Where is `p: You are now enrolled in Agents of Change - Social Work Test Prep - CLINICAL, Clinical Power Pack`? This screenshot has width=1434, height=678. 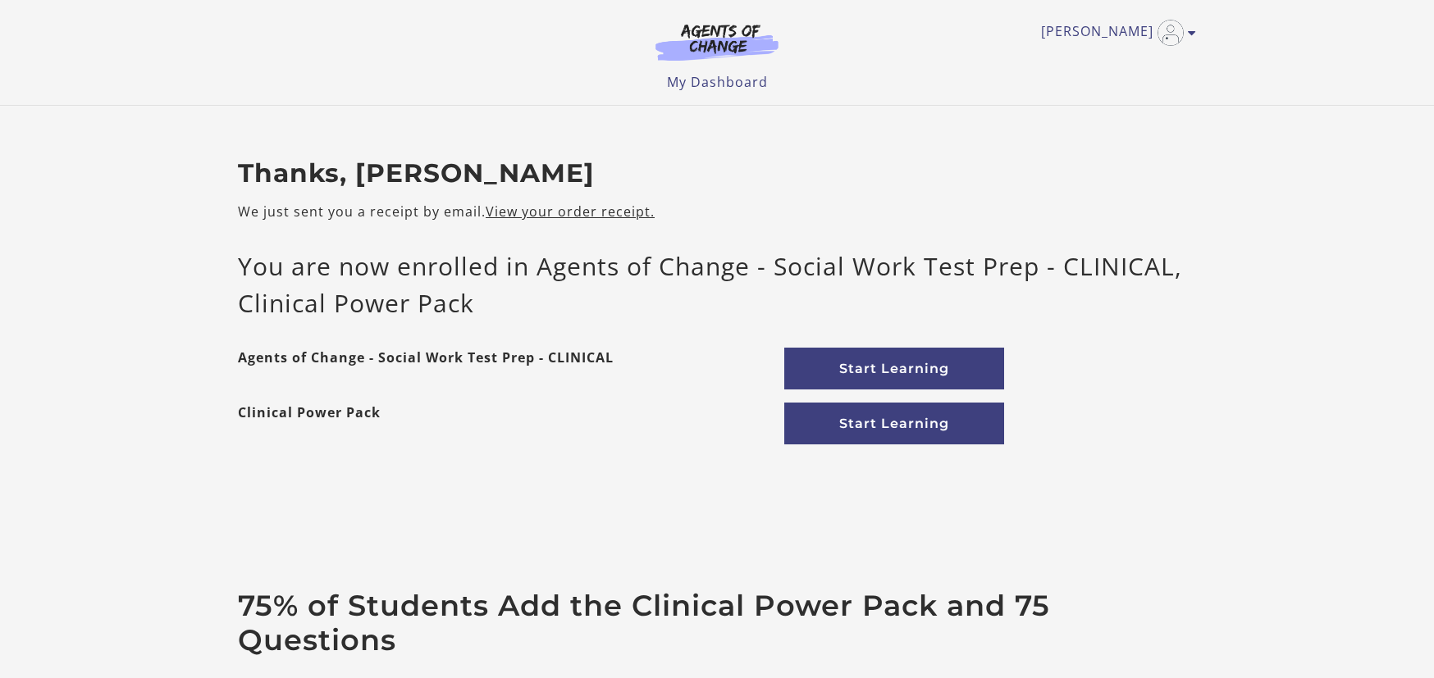 p: You are now enrolled in Agents of Change - Social Work Test Prep - CLINICAL, Clinical Power Pack is located at coordinates (717, 285).